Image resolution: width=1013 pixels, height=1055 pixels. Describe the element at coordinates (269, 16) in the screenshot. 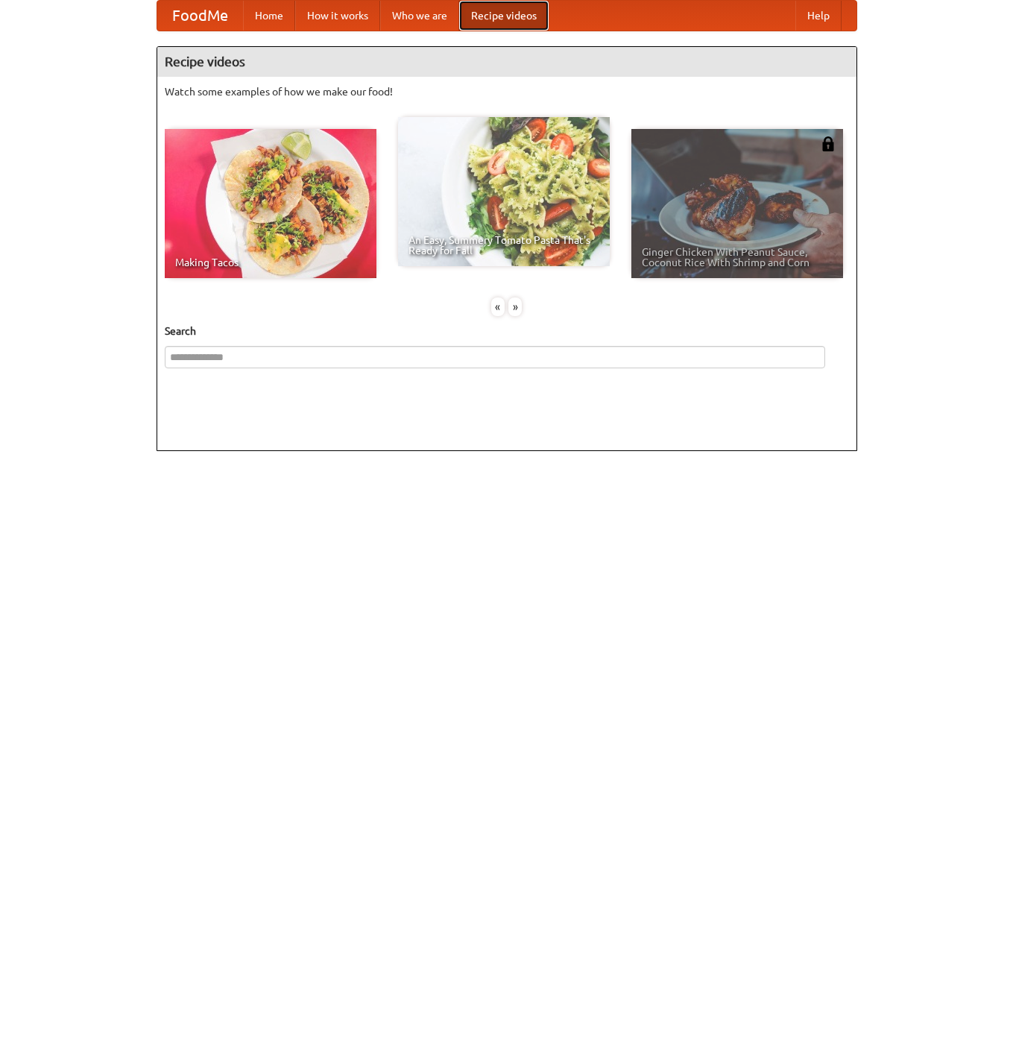

I see `a: Home` at that location.